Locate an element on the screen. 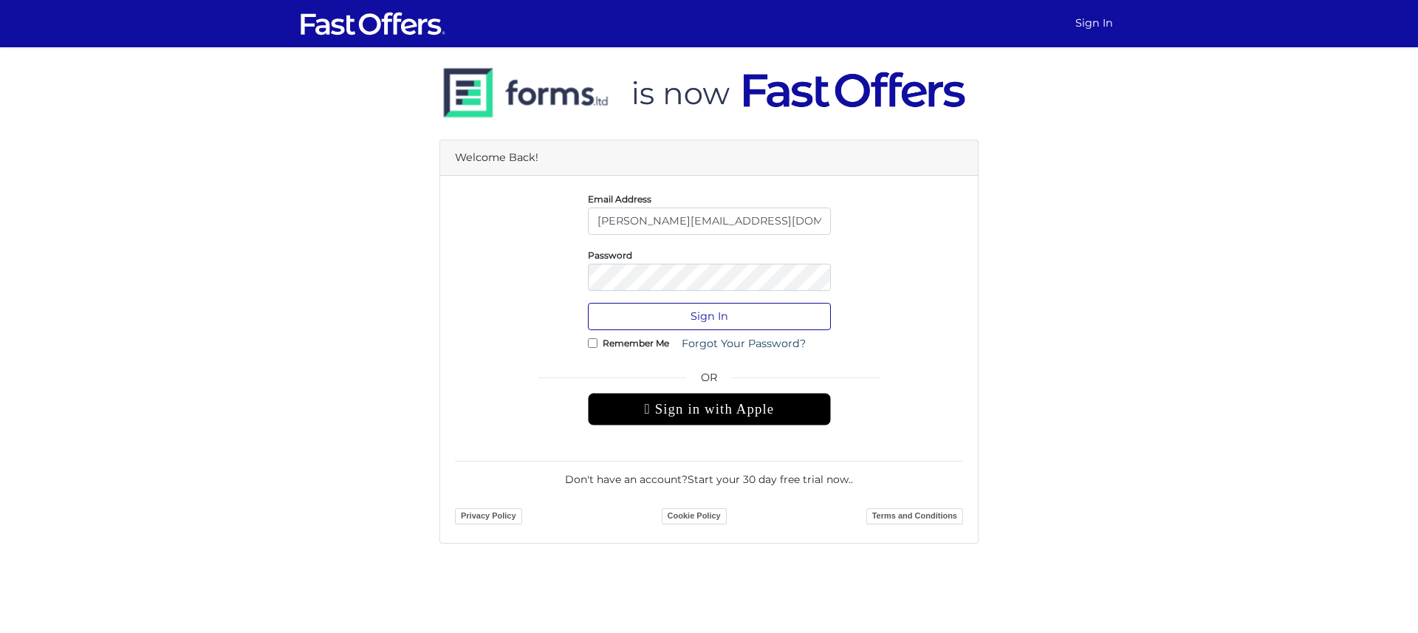  a: Terms and Conditions is located at coordinates (914, 516).